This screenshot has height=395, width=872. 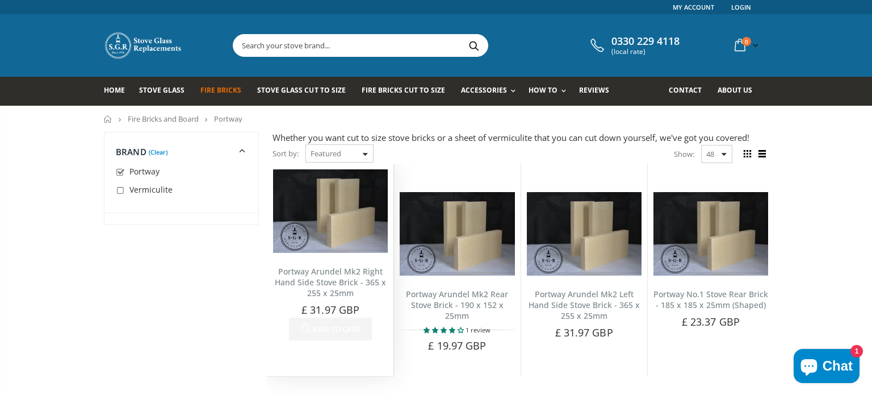 What do you see at coordinates (646, 41) in the screenshot?
I see `span: 0330 229 4118` at bounding box center [646, 41].